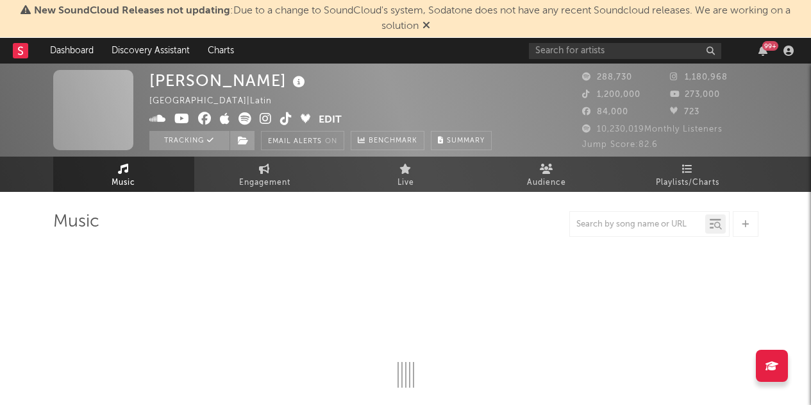  I want to click on button: Summary, so click(461, 140).